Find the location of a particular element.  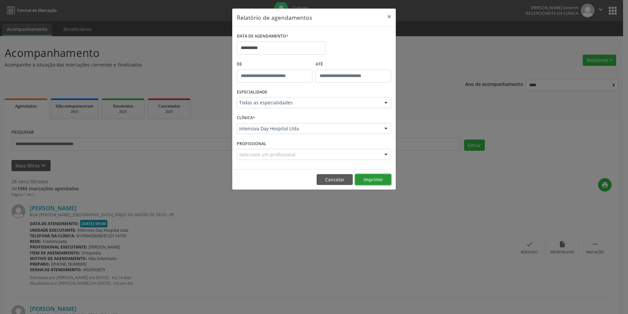

h5: Relatório de agendamentos is located at coordinates (274, 17).